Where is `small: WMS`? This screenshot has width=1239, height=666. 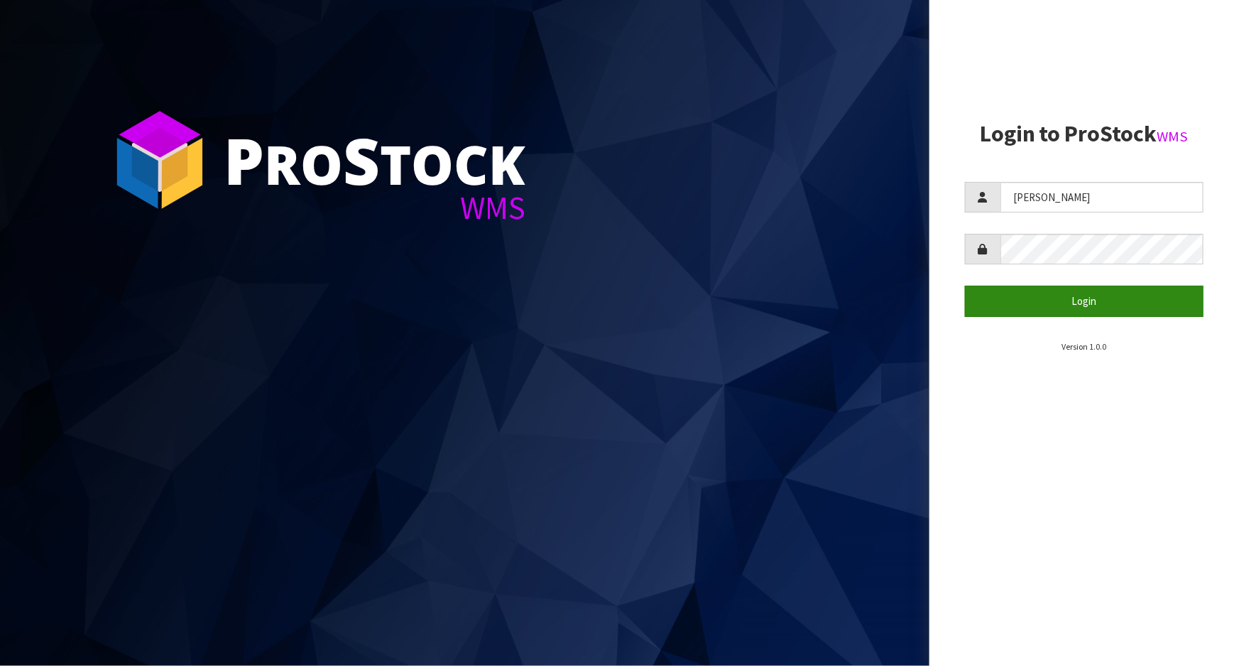 small: WMS is located at coordinates (1173, 136).